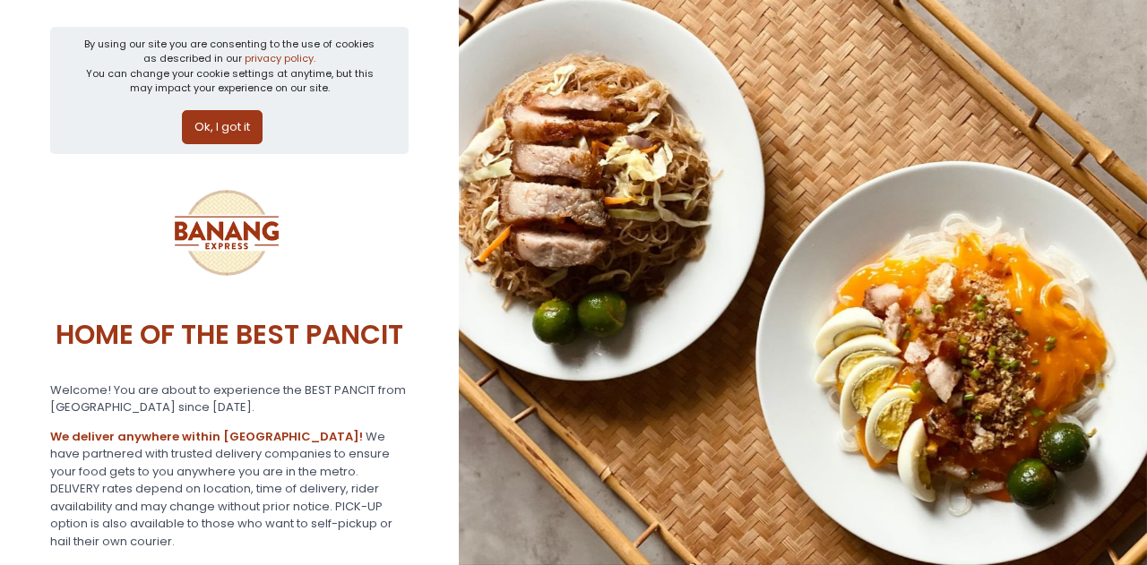  What do you see at coordinates (222, 127) in the screenshot?
I see `button: Ok, I got it` at bounding box center [222, 127].